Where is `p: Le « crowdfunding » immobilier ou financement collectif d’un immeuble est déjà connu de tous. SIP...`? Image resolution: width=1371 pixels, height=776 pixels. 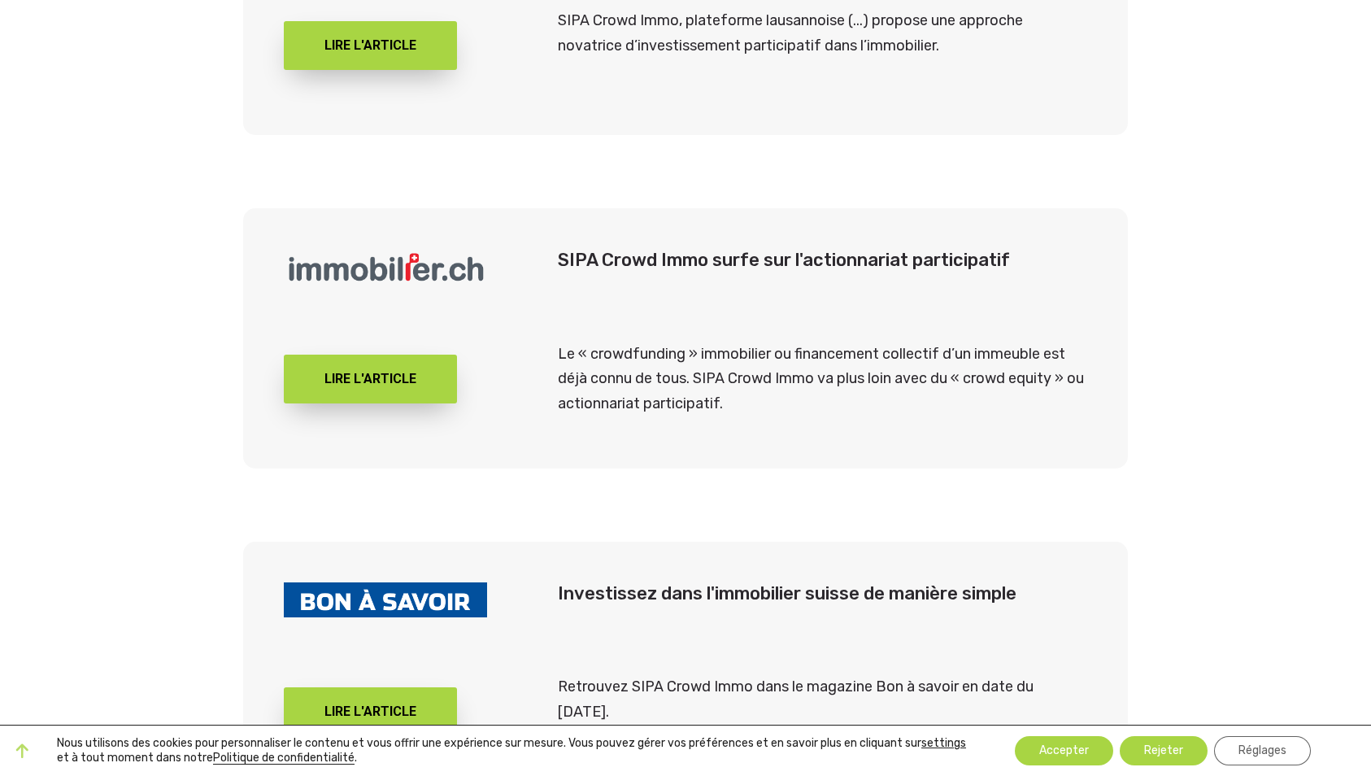 p: Le « crowdfunding » immobilier ou financement collectif d’un immeuble est déjà connu de tous. SIP... is located at coordinates (822, 379).